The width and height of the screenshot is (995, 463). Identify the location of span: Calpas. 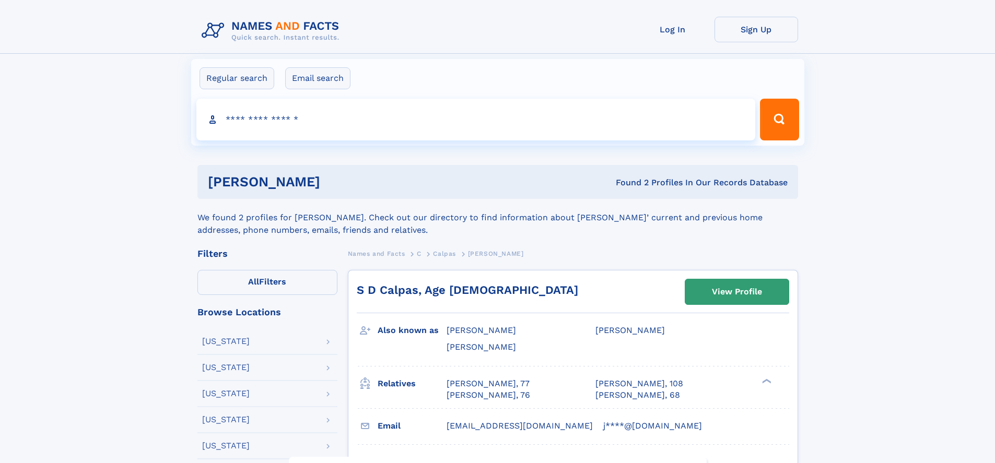
(445, 254).